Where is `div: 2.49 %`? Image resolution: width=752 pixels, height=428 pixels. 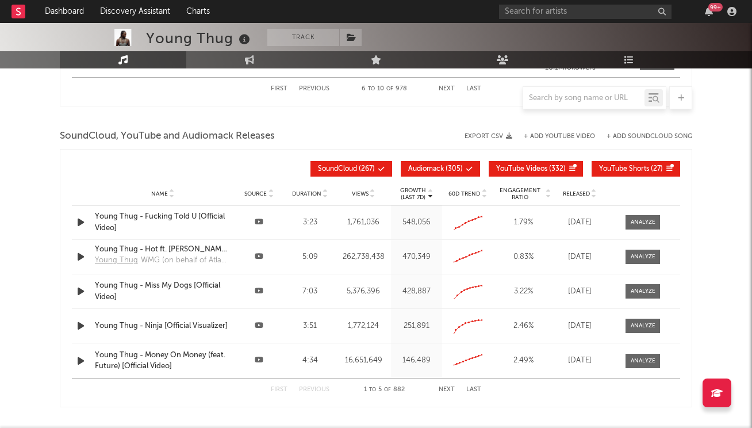
div: 2.49 % is located at coordinates (523, 361).